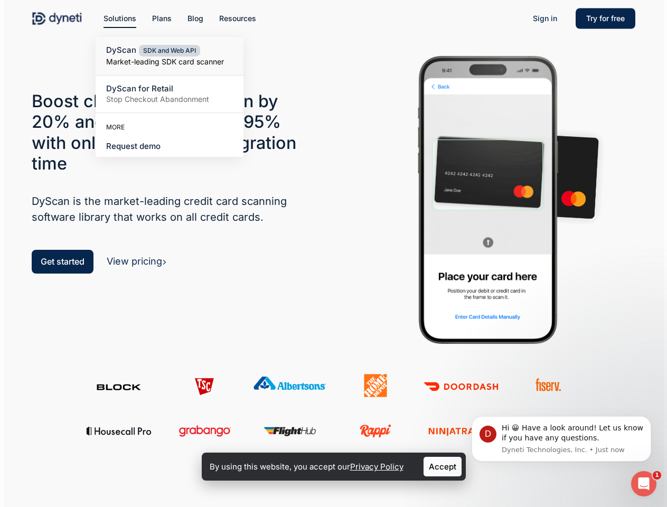 The height and width of the screenshot is (507, 667). Describe the element at coordinates (115, 127) in the screenshot. I see `span: MORE` at that location.